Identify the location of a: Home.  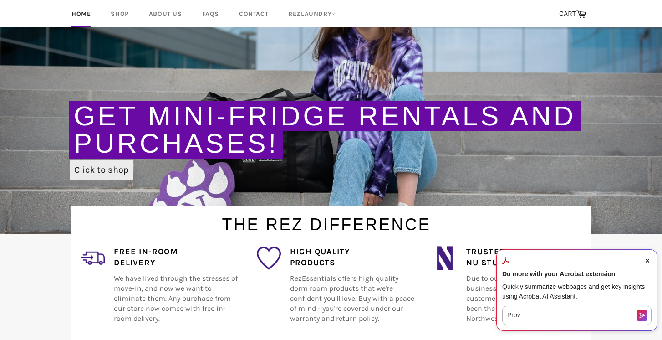
(81, 14).